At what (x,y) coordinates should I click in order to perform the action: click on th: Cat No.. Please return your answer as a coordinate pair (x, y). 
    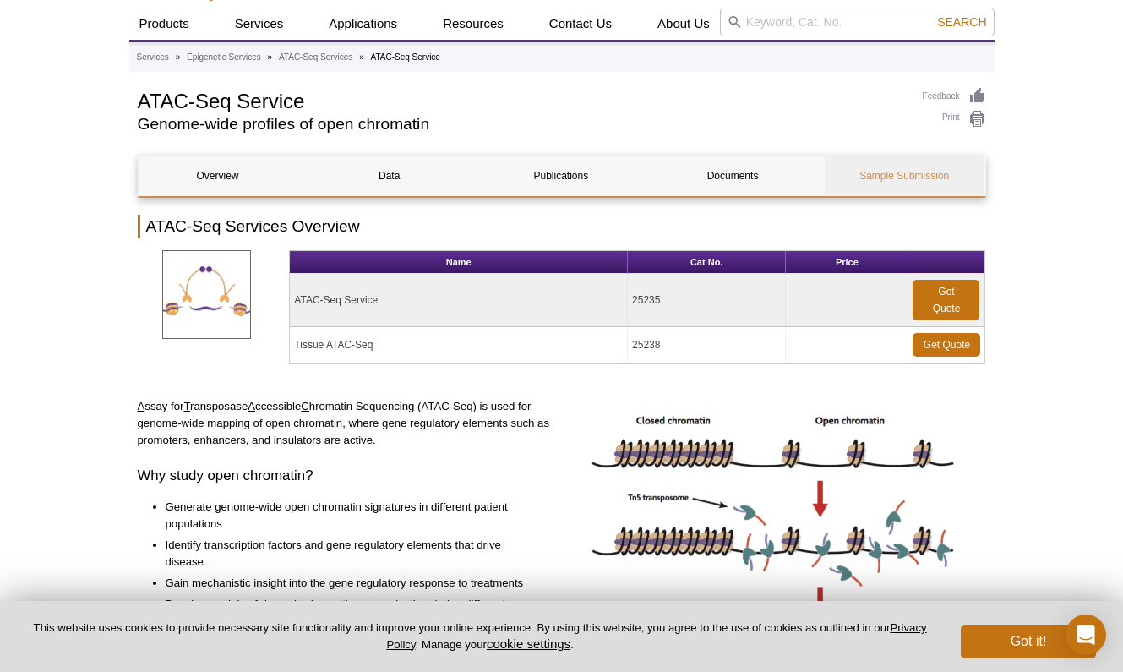
    Looking at the image, I should click on (706, 262).